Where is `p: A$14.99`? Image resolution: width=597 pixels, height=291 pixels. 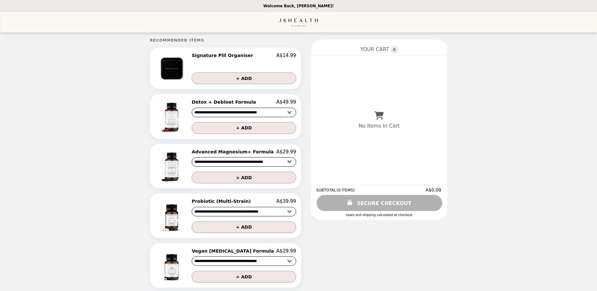 p: A$14.99 is located at coordinates (286, 55).